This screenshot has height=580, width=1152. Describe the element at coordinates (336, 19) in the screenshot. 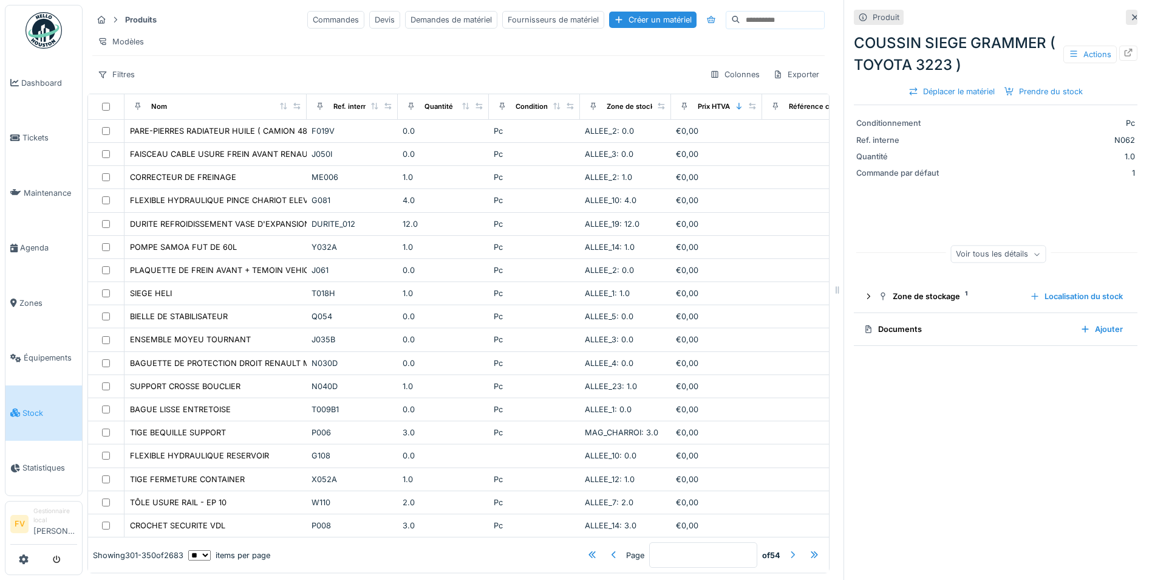

I see `div: Commandes` at that location.